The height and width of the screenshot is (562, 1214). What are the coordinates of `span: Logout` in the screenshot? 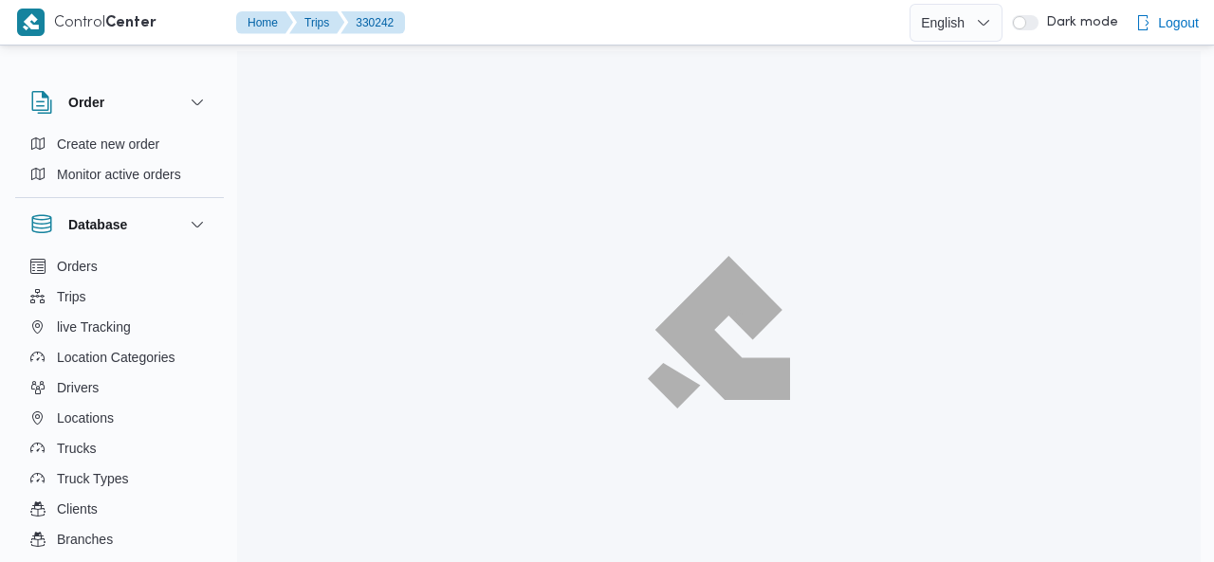 It's located at (1178, 23).